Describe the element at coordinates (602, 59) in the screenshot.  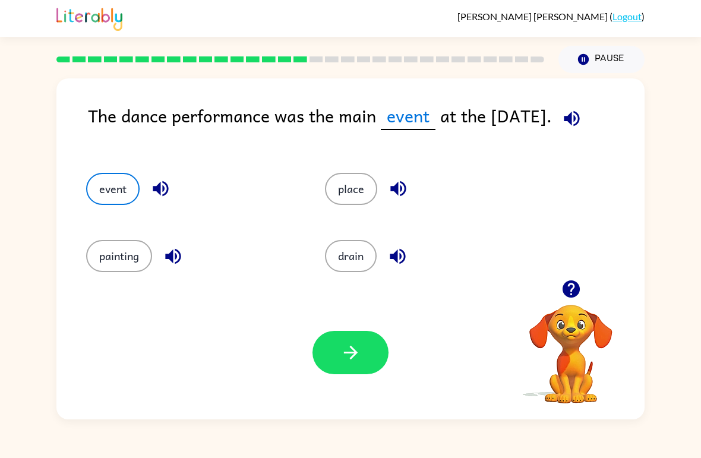
I see `button: Pause` at that location.